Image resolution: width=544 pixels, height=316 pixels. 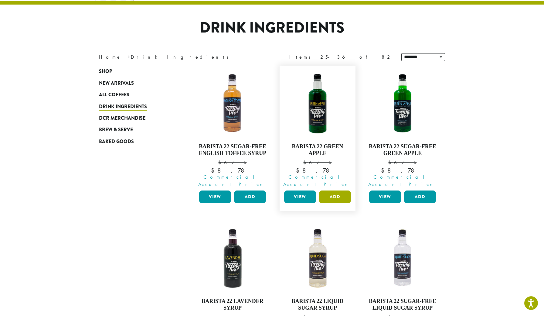 I want to click on h4: Barista 22 Sugar-Free Green Apple, so click(x=402, y=150).